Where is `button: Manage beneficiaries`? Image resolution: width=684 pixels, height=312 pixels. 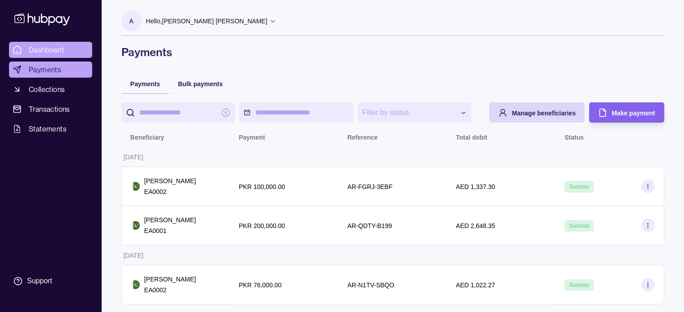 button: Manage beneficiaries is located at coordinates (537, 112).